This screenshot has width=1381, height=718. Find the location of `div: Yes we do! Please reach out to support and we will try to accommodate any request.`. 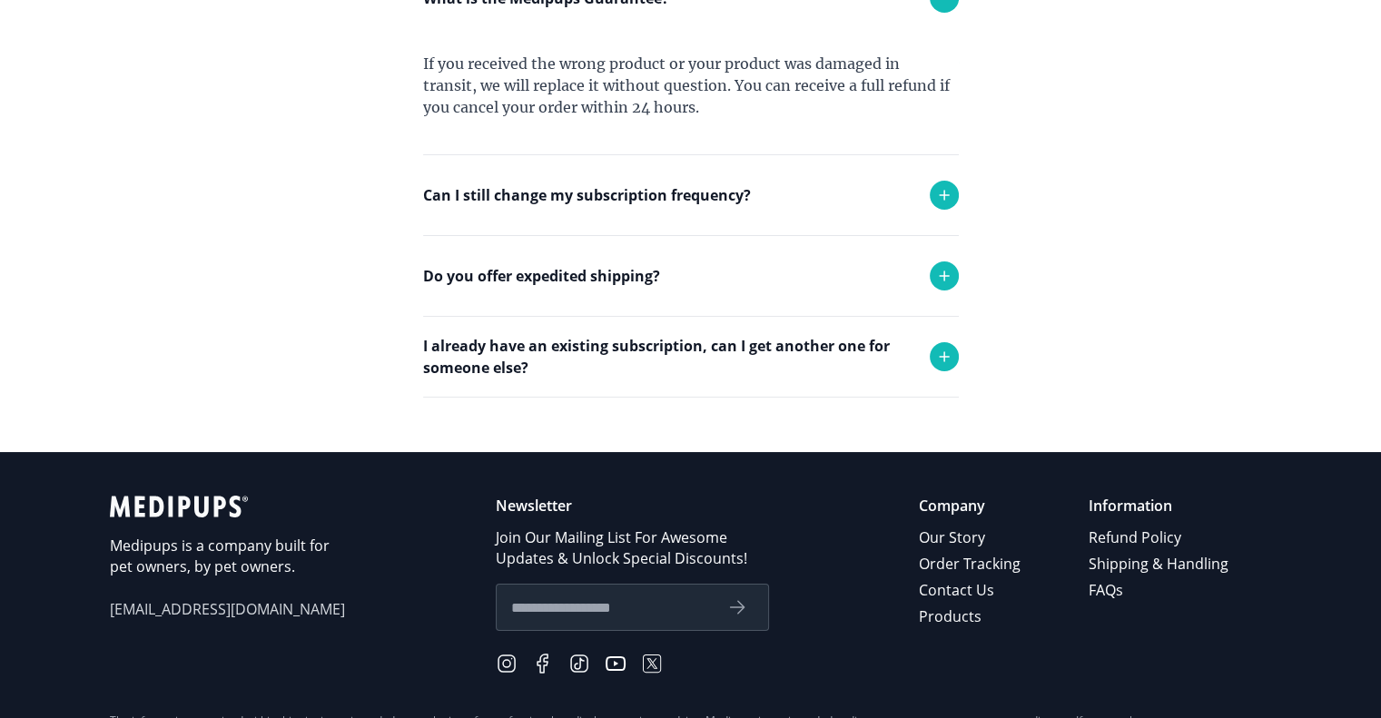

div: Yes we do! Please reach out to support and we will try to accommodate any request. is located at coordinates (691, 363).